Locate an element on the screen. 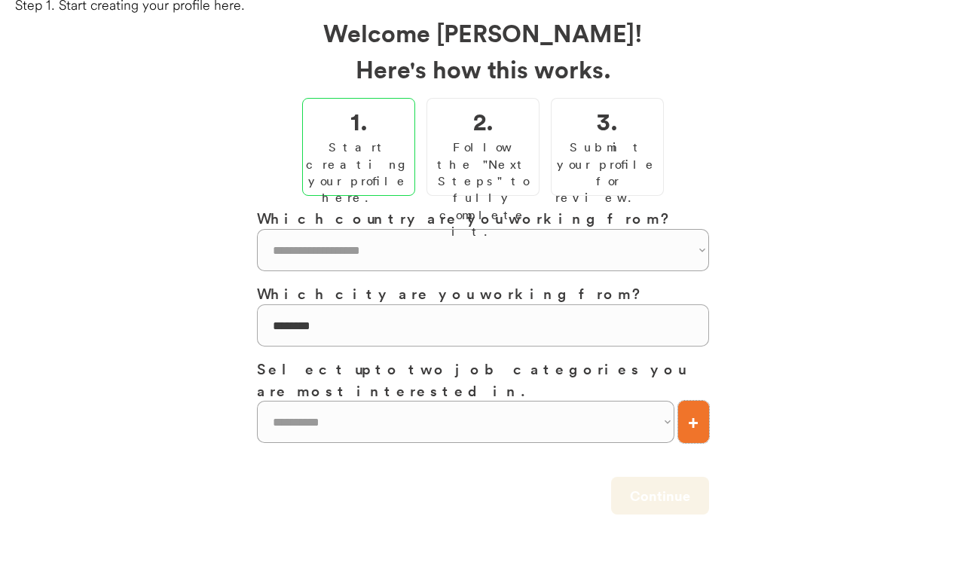 Image resolution: width=966 pixels, height=568 pixels. h3: Which country are you working from? is located at coordinates (483, 218).